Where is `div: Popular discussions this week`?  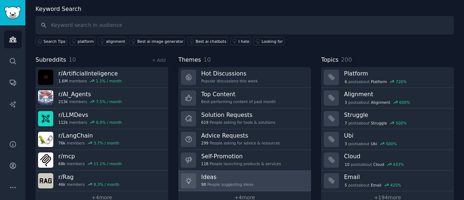
div: Popular discussions this week is located at coordinates (230, 81).